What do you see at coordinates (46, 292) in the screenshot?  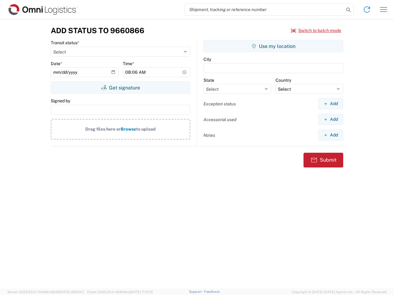 I see `span: Server: 2025.20.0-734e5bc92d9` at bounding box center [46, 292].